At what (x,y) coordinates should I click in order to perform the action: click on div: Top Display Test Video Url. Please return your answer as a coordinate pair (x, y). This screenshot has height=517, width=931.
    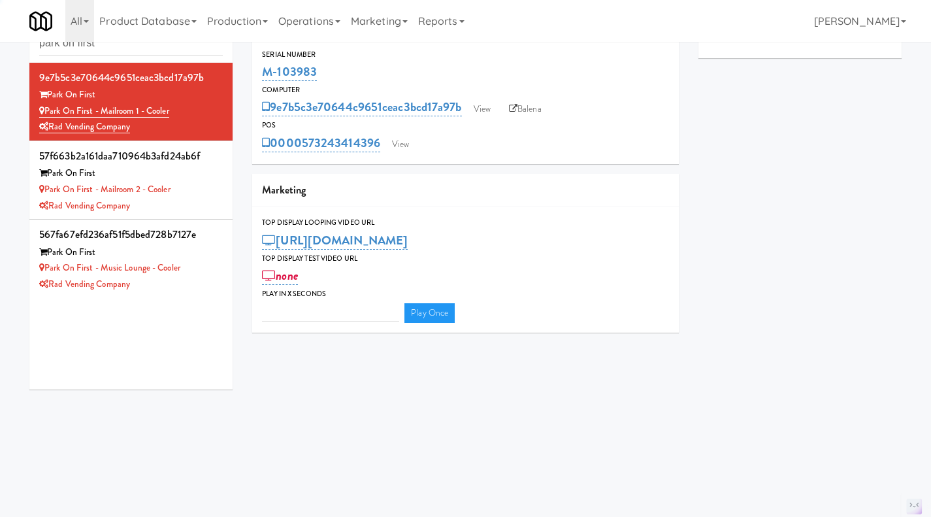
    Looking at the image, I should click on (465, 259).